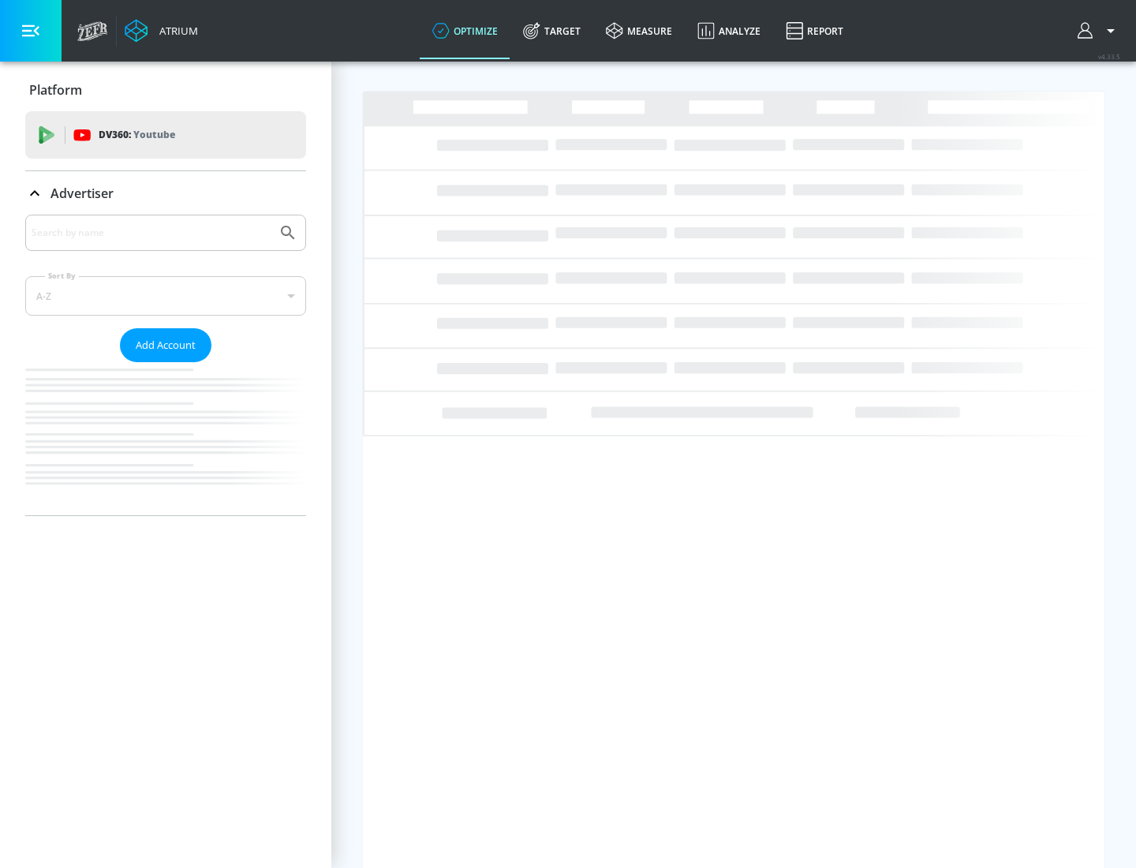  What do you see at coordinates (161, 31) in the screenshot?
I see `a: Atrium` at bounding box center [161, 31].